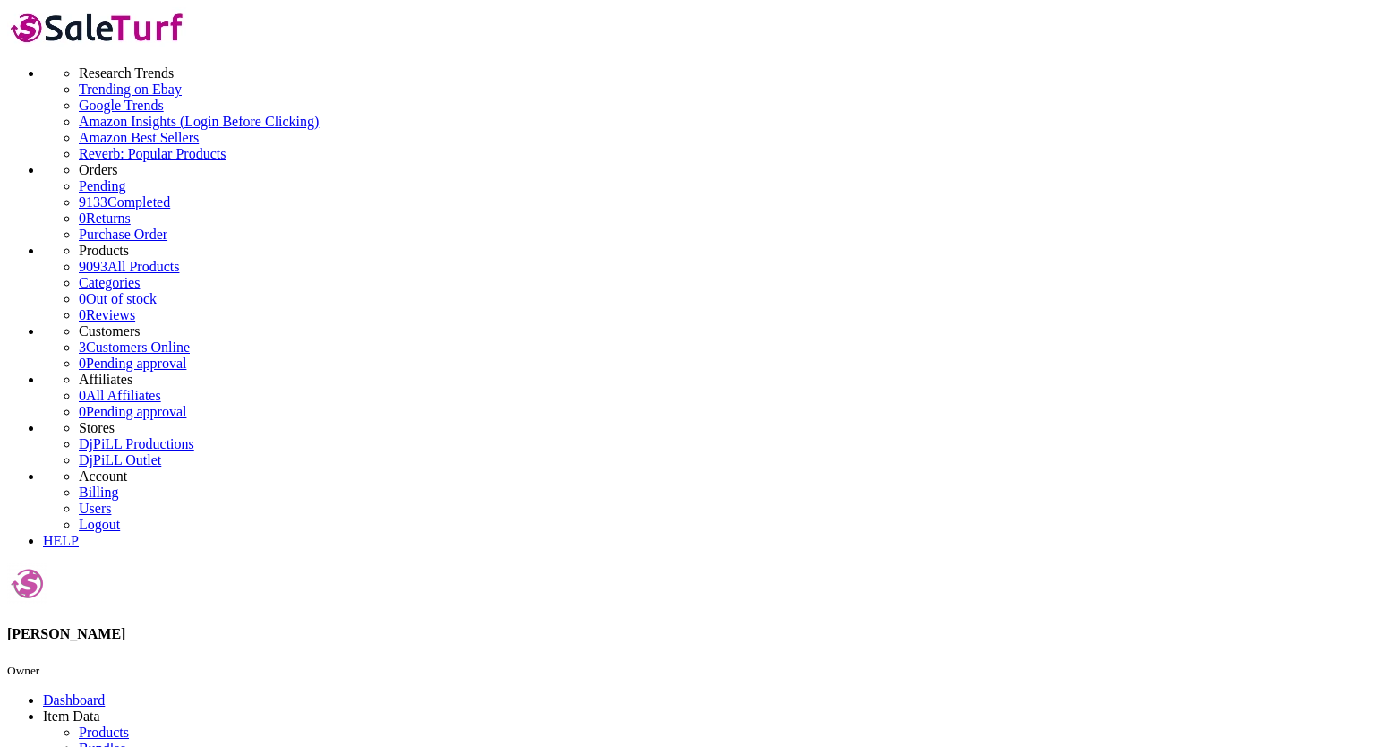 The width and height of the screenshot is (1375, 747). Describe the element at coordinates (723, 122) in the screenshot. I see `a: Amazon Insights (Login Before Clicking)` at that location.